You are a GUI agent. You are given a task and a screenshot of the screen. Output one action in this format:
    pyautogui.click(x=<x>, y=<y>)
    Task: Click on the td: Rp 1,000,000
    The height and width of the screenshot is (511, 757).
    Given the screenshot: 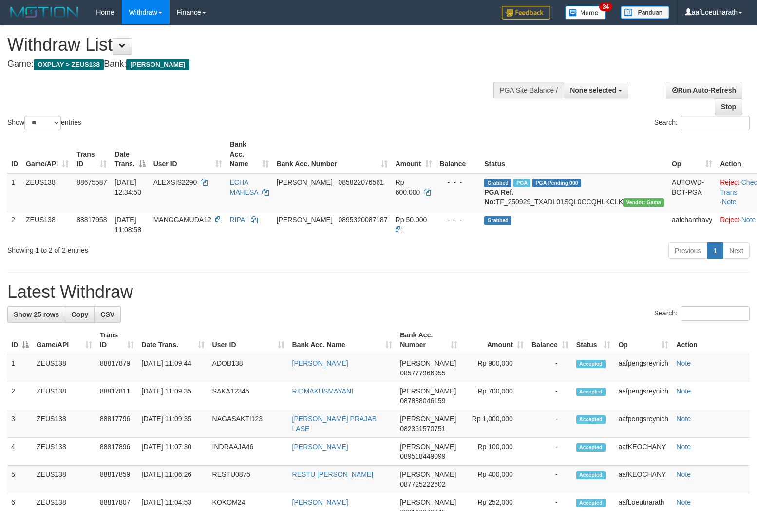 What is the action you would take?
    pyautogui.click(x=494, y=423)
    